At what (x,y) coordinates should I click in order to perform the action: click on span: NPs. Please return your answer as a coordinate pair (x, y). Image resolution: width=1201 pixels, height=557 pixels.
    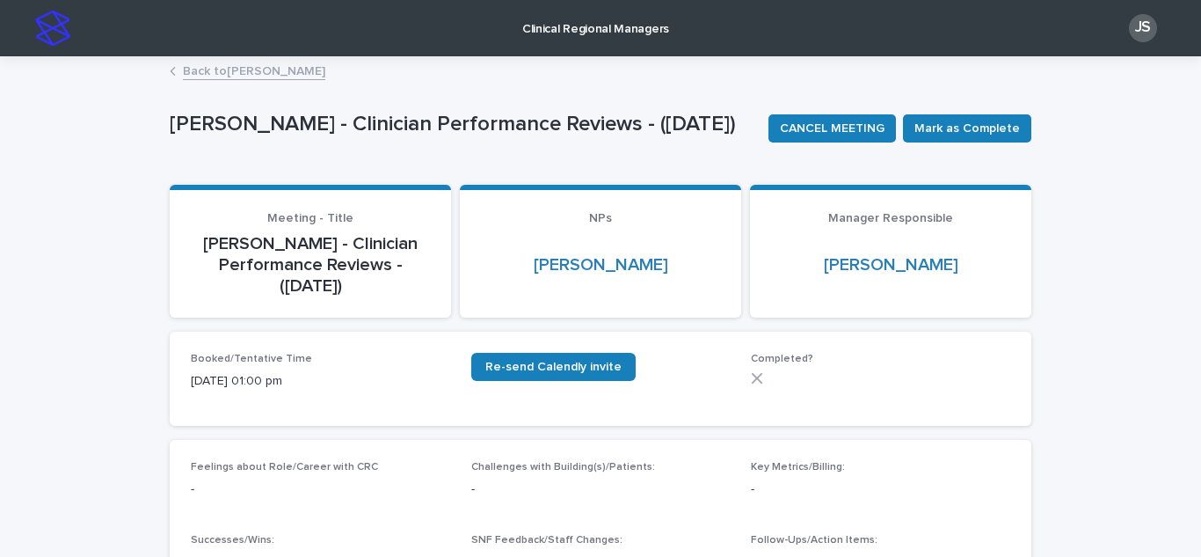
    Looking at the image, I should click on (600, 218).